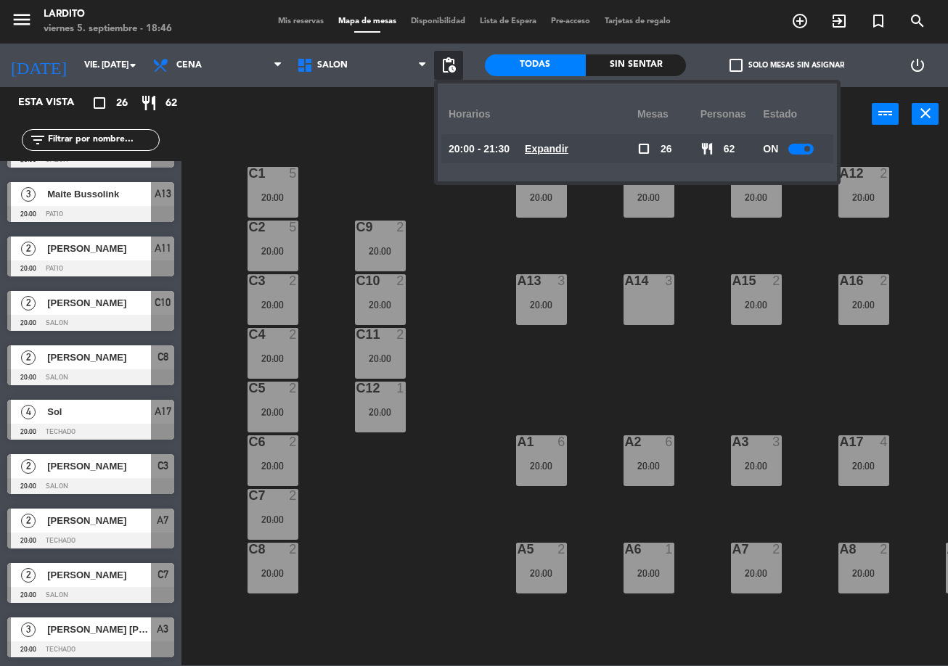  What do you see at coordinates (149, 103) in the screenshot?
I see `i: restaurant` at bounding box center [149, 103].